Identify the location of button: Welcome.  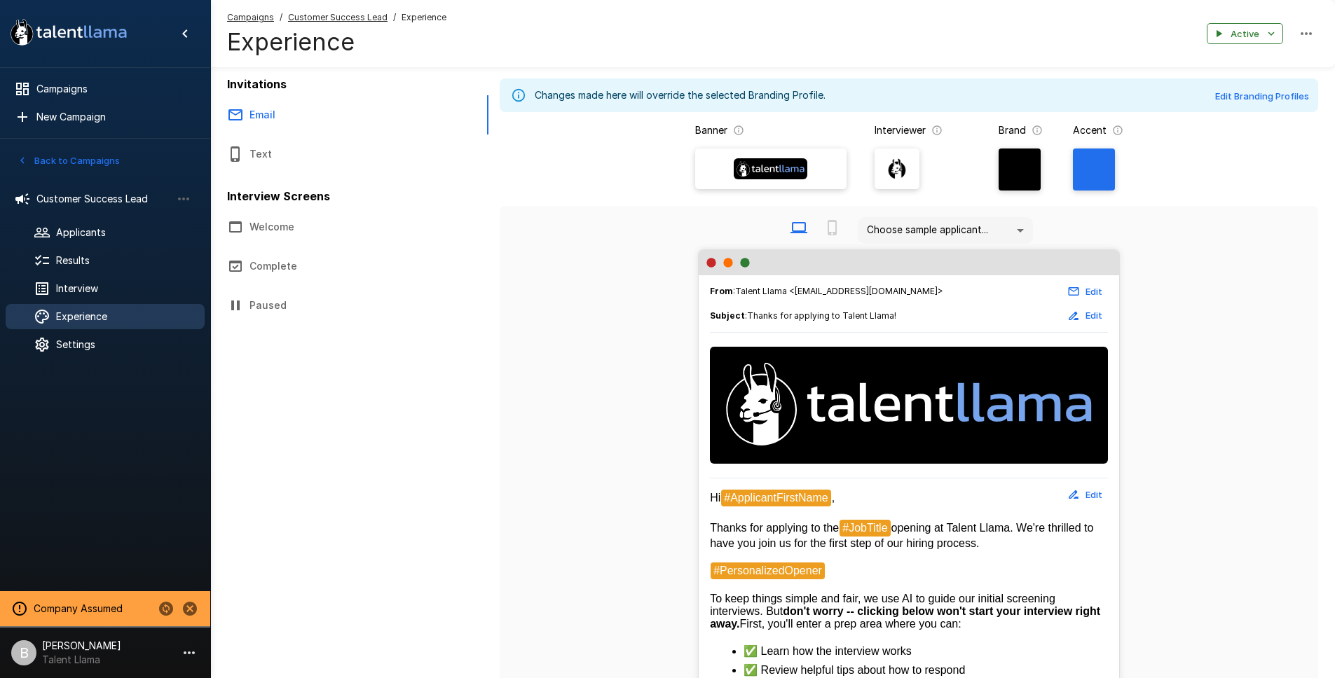
(336, 227).